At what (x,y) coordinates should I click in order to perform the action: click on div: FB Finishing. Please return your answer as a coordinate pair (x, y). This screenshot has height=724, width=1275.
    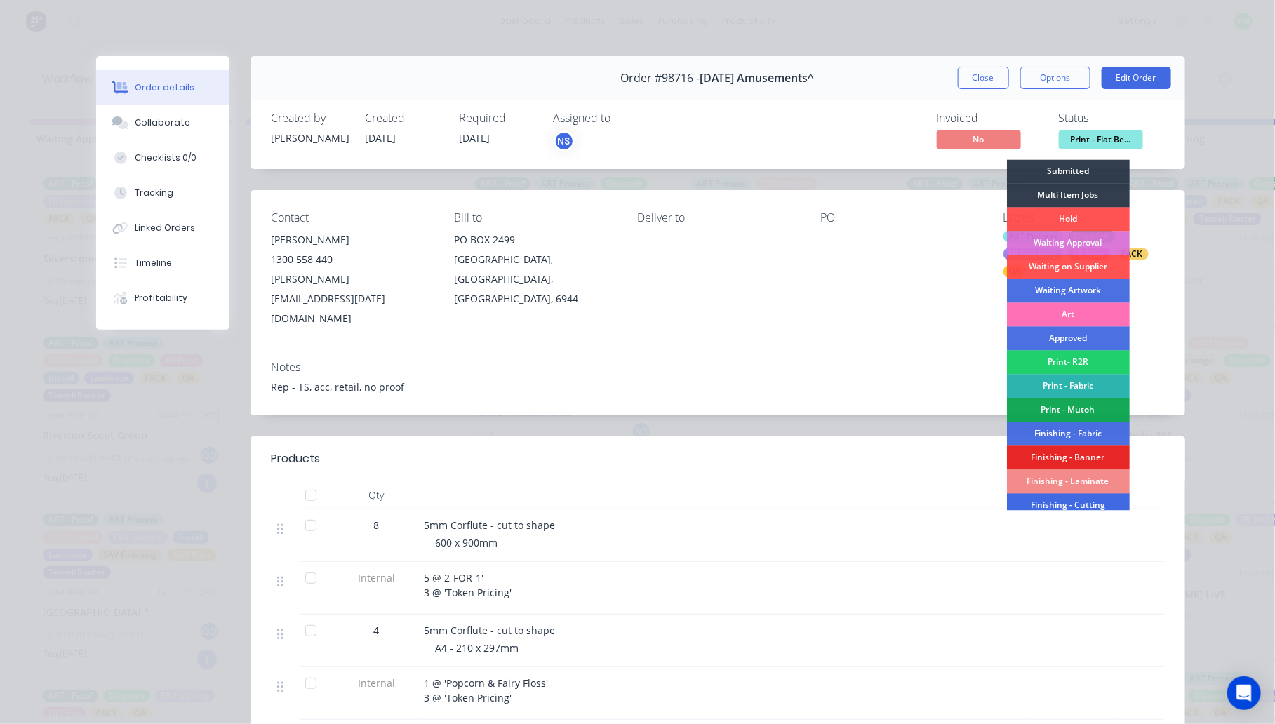
    Looking at the image, I should click on (1033, 254).